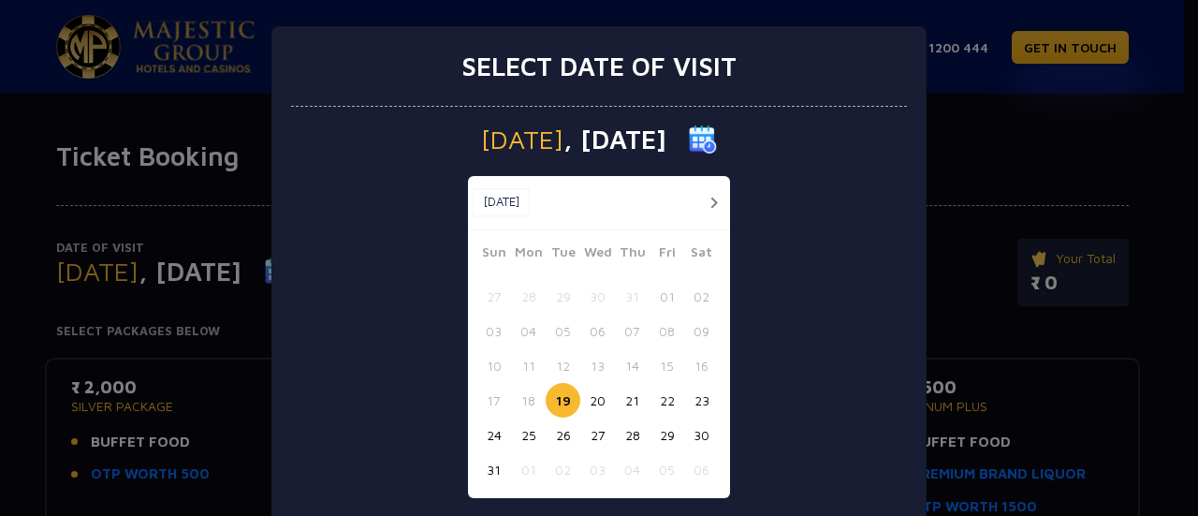 The height and width of the screenshot is (516, 1198). What do you see at coordinates (599, 66) in the screenshot?
I see `h3: Select date of visit` at bounding box center [599, 66].